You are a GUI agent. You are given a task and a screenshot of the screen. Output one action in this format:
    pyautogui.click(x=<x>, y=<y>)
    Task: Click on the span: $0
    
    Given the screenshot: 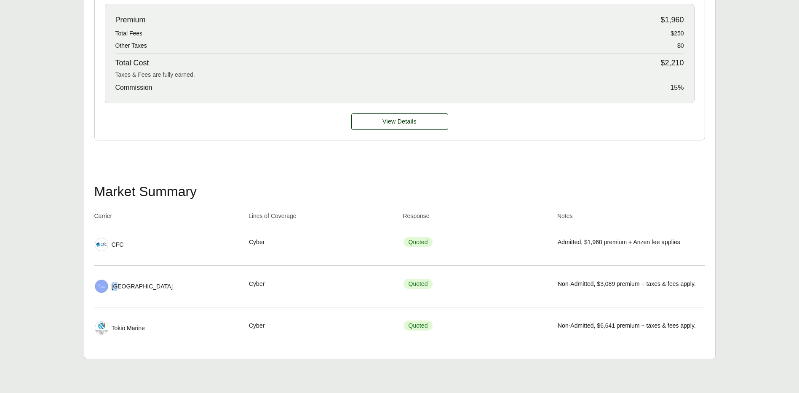 What is the action you would take?
    pyautogui.click(x=681, y=45)
    